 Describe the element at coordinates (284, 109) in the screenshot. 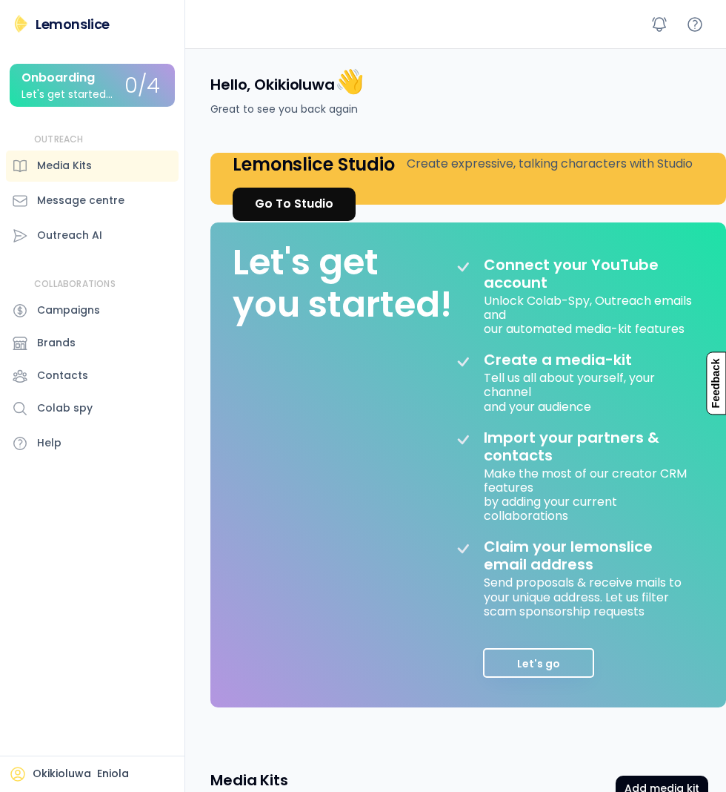

I see `div: Great to see you back again` at that location.